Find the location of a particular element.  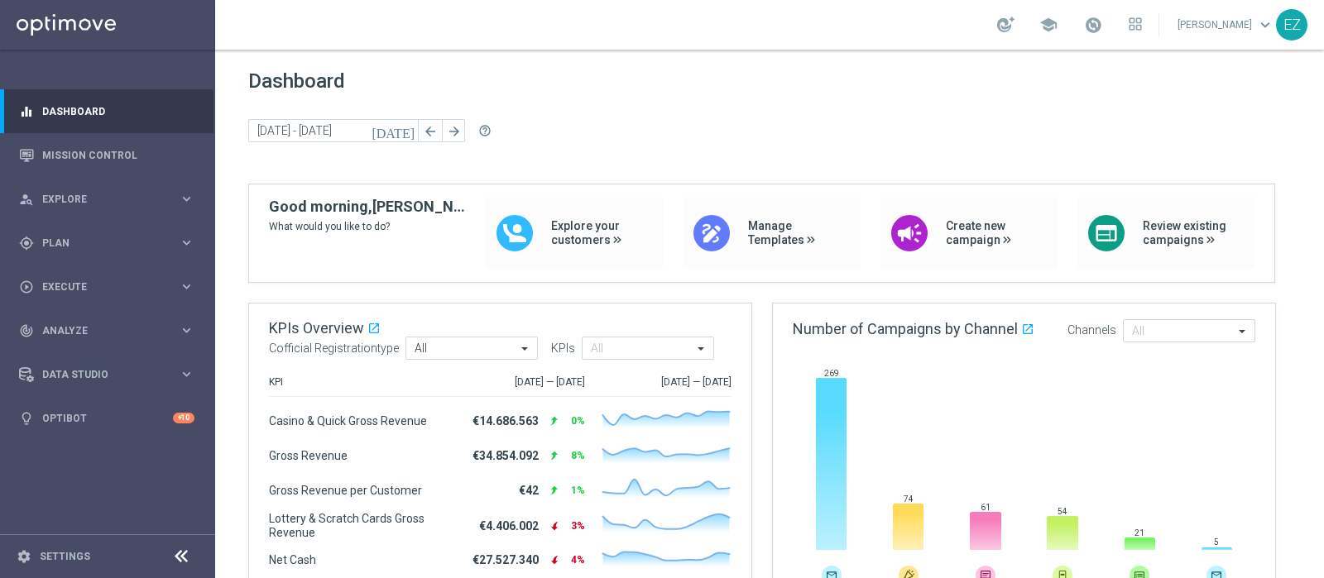

div: Data Studio is located at coordinates (98, 375).